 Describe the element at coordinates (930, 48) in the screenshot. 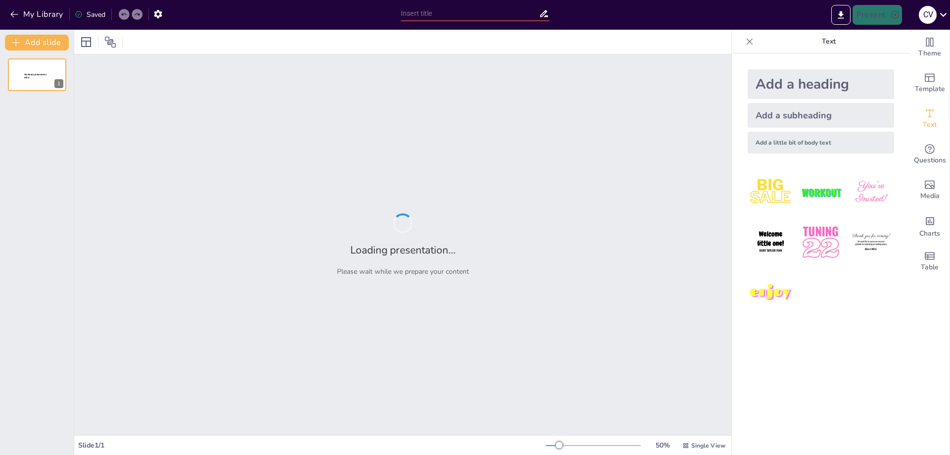

I see `div: Change the overall theme` at that location.